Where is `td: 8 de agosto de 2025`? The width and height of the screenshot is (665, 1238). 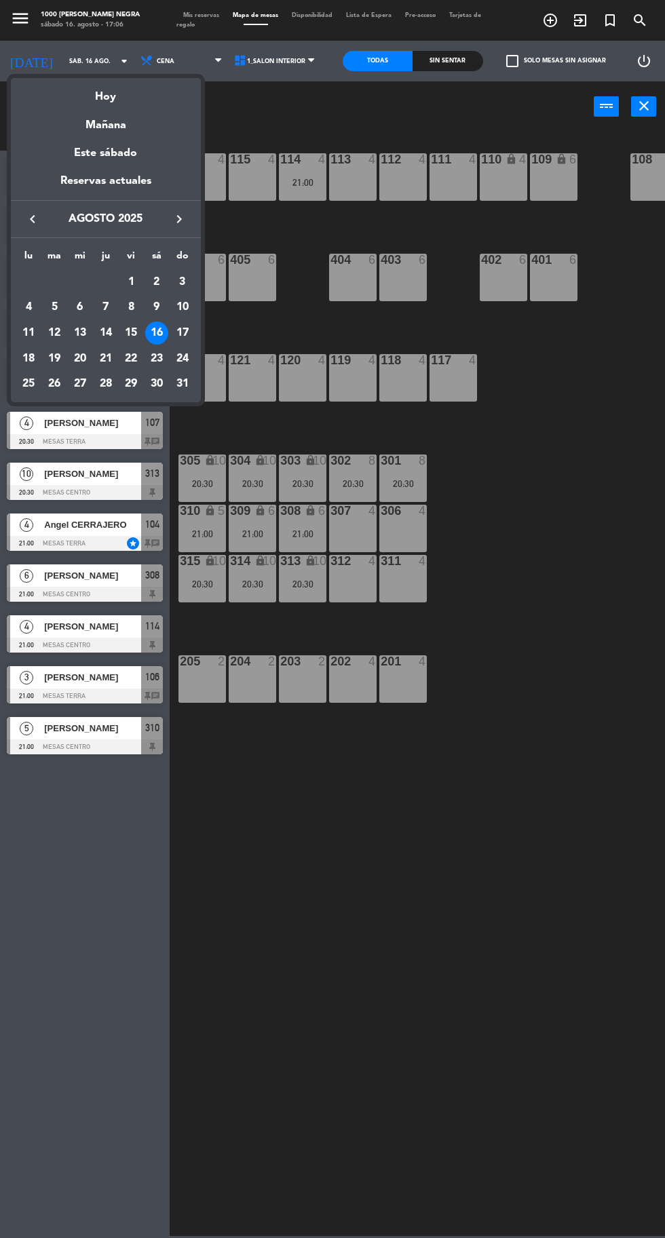
td: 8 de agosto de 2025 is located at coordinates (131, 308).